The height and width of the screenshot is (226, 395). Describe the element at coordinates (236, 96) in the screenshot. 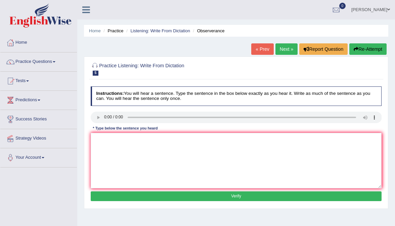

I see `h4: You will hear a sentence. Type the sentence in the box below exactly as you hear it. Write as muc...` at that location.